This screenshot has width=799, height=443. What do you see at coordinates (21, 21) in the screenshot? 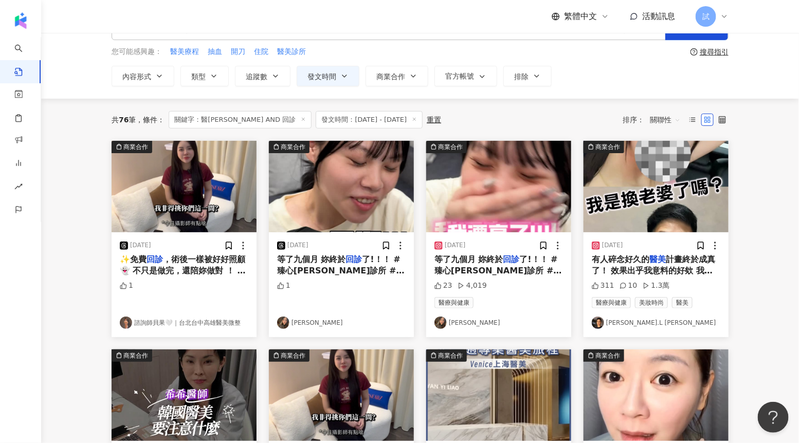
I see `img: logo icon` at bounding box center [21, 21].